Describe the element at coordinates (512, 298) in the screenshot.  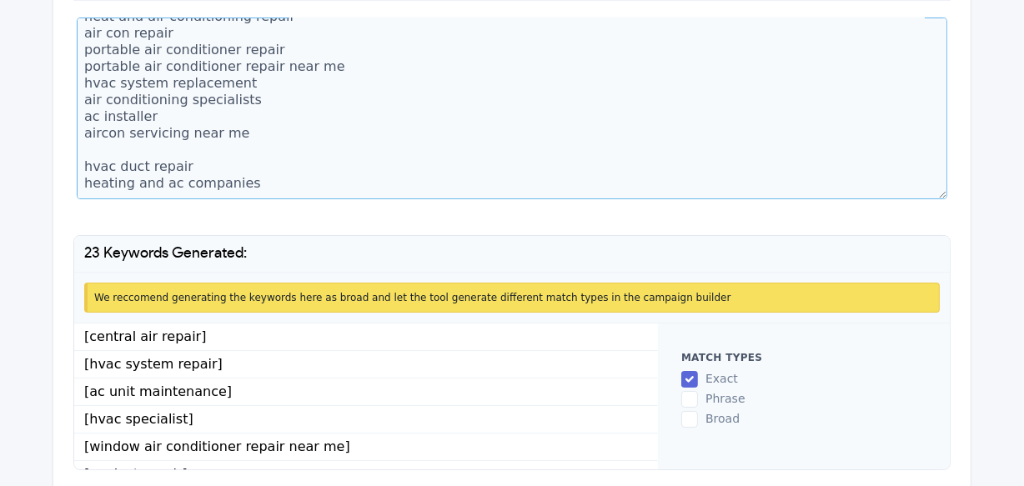
I see `div: We reccomend generating the keywords here as broad and let the tool generate different match type...` at that location.